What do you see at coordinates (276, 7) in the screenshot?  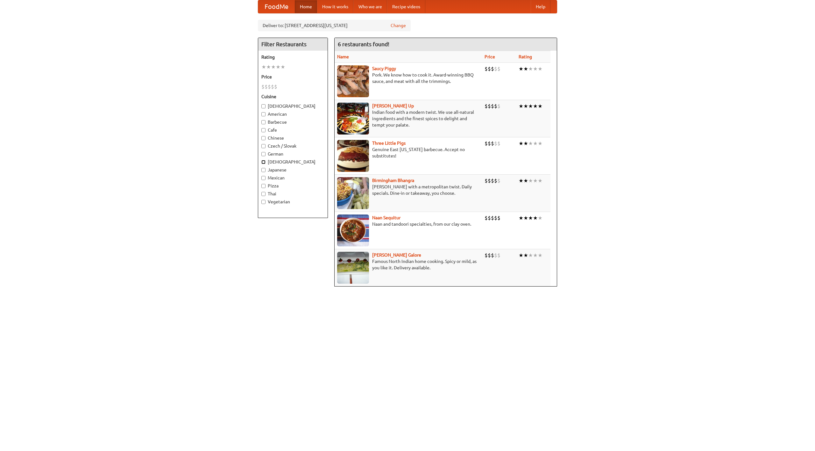 I see `a: FoodMe` at bounding box center [276, 7].